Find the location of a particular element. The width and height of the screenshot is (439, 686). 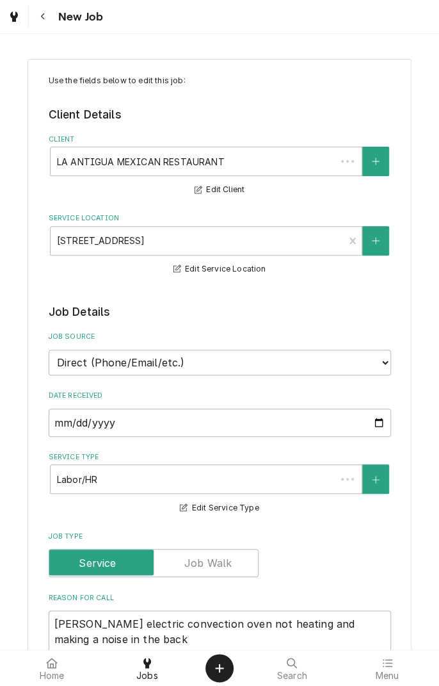

legend: Job Details is located at coordinates (220, 312).